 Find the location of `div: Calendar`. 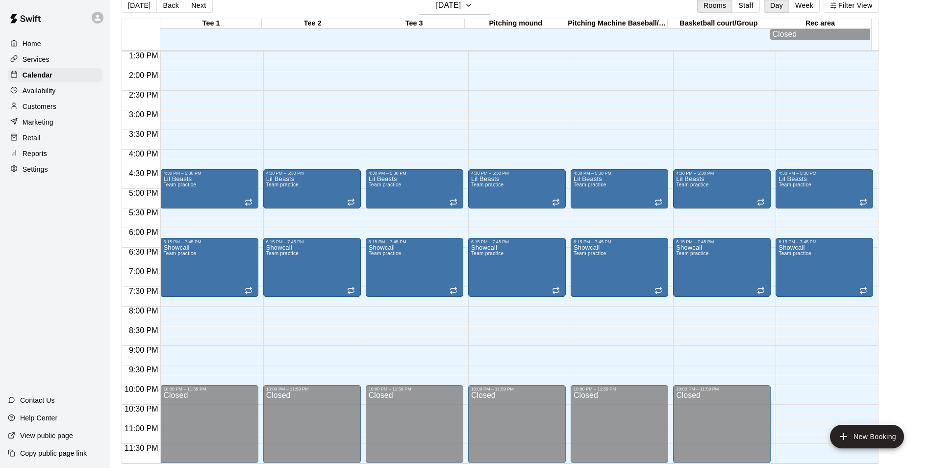

div: Calendar is located at coordinates (55, 75).